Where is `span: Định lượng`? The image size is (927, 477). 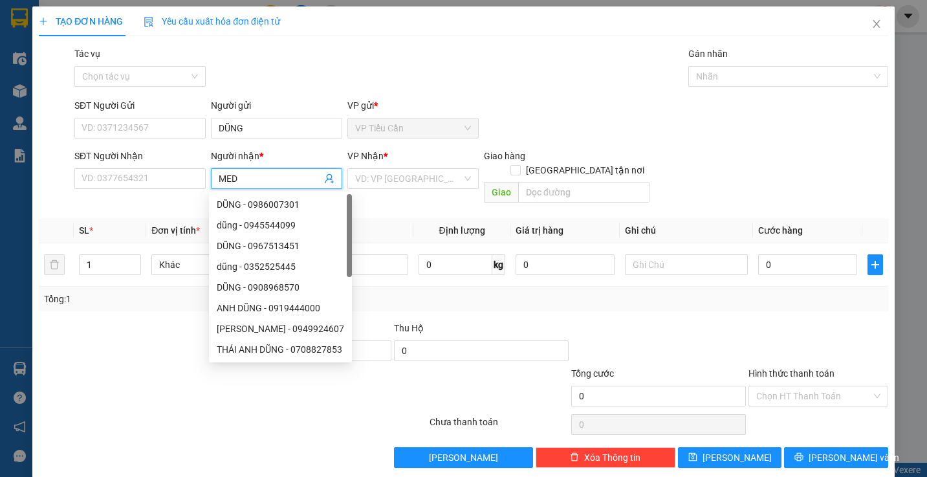
span: Định lượng is located at coordinates (462, 230).